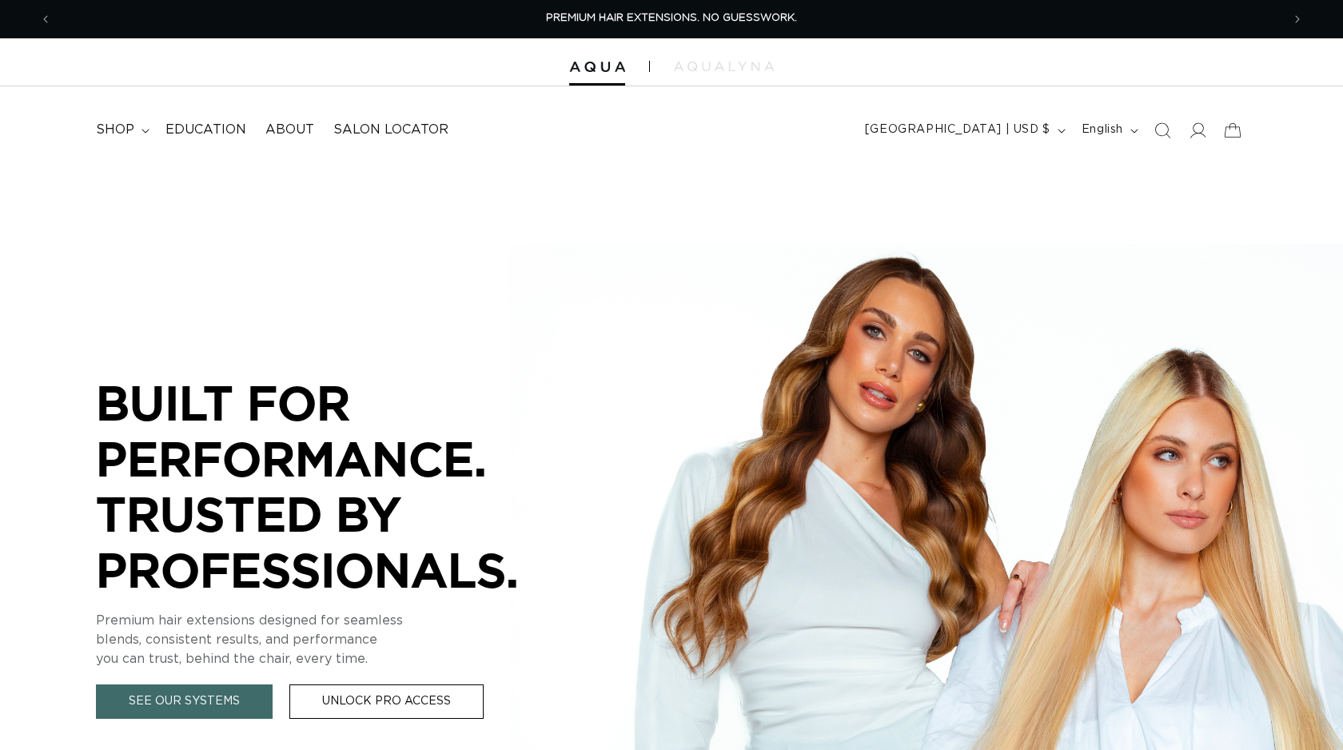 This screenshot has width=1343, height=750. I want to click on button: Previous announcement, so click(46, 19).